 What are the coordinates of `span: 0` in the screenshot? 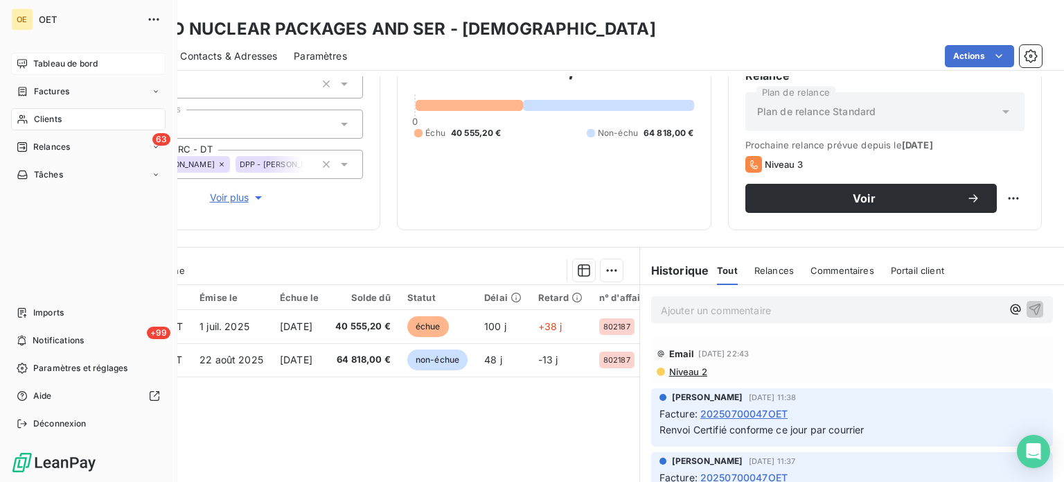 It's located at (415, 121).